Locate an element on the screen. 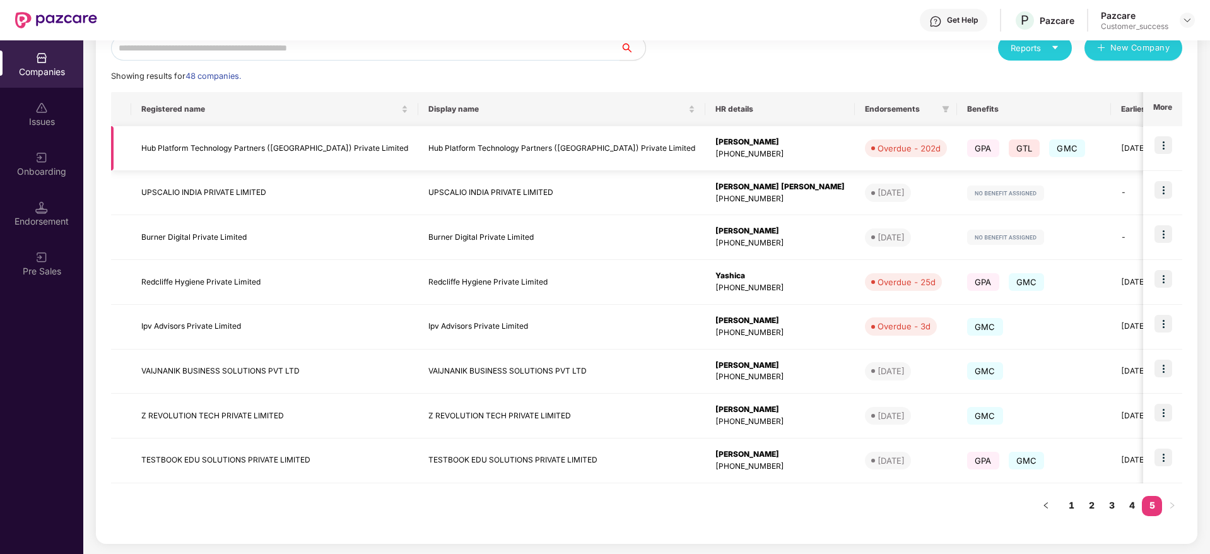 Image resolution: width=1210 pixels, height=554 pixels. span: search is located at coordinates (632, 48).